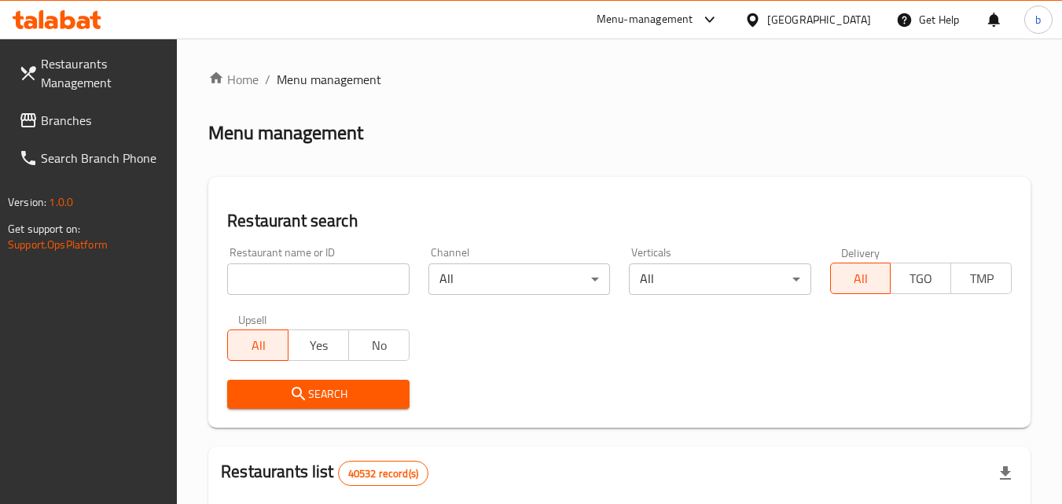 This screenshot has width=1062, height=504. Describe the element at coordinates (329, 79) in the screenshot. I see `span: Menu management` at that location.